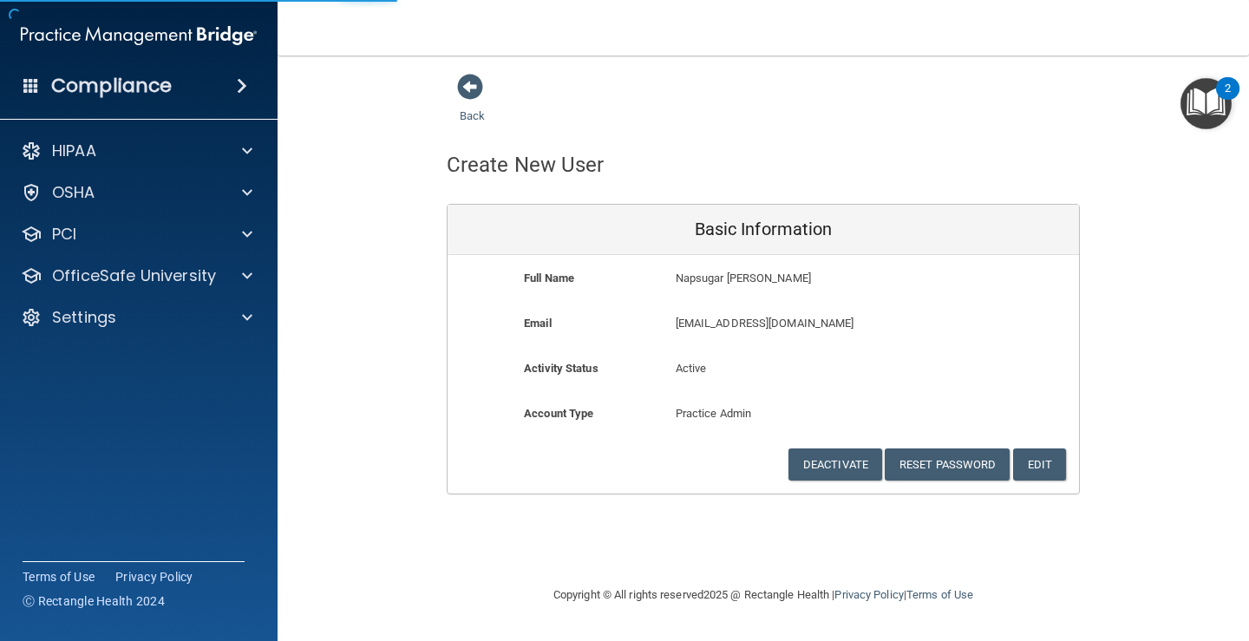  What do you see at coordinates (139, 36) in the screenshot?
I see `img: PMB logo` at bounding box center [139, 36].